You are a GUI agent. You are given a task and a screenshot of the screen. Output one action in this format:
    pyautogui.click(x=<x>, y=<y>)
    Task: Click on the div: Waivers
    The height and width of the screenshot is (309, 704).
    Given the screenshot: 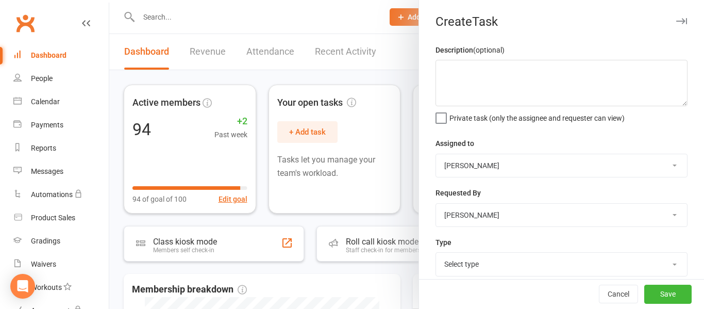 What is the action you would take?
    pyautogui.click(x=43, y=264)
    